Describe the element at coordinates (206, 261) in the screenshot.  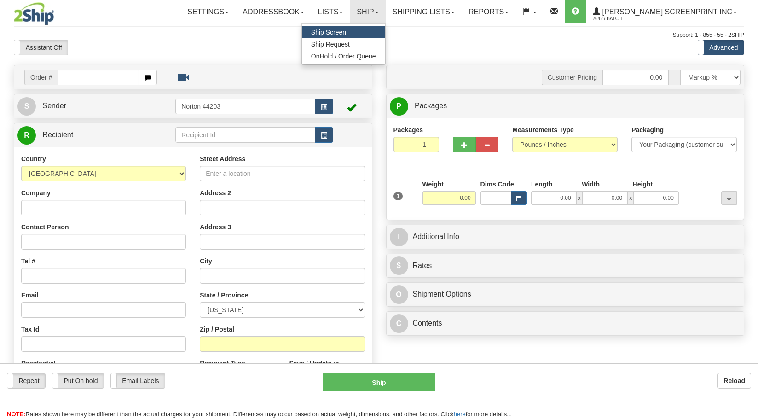
I see `label: City` at that location.